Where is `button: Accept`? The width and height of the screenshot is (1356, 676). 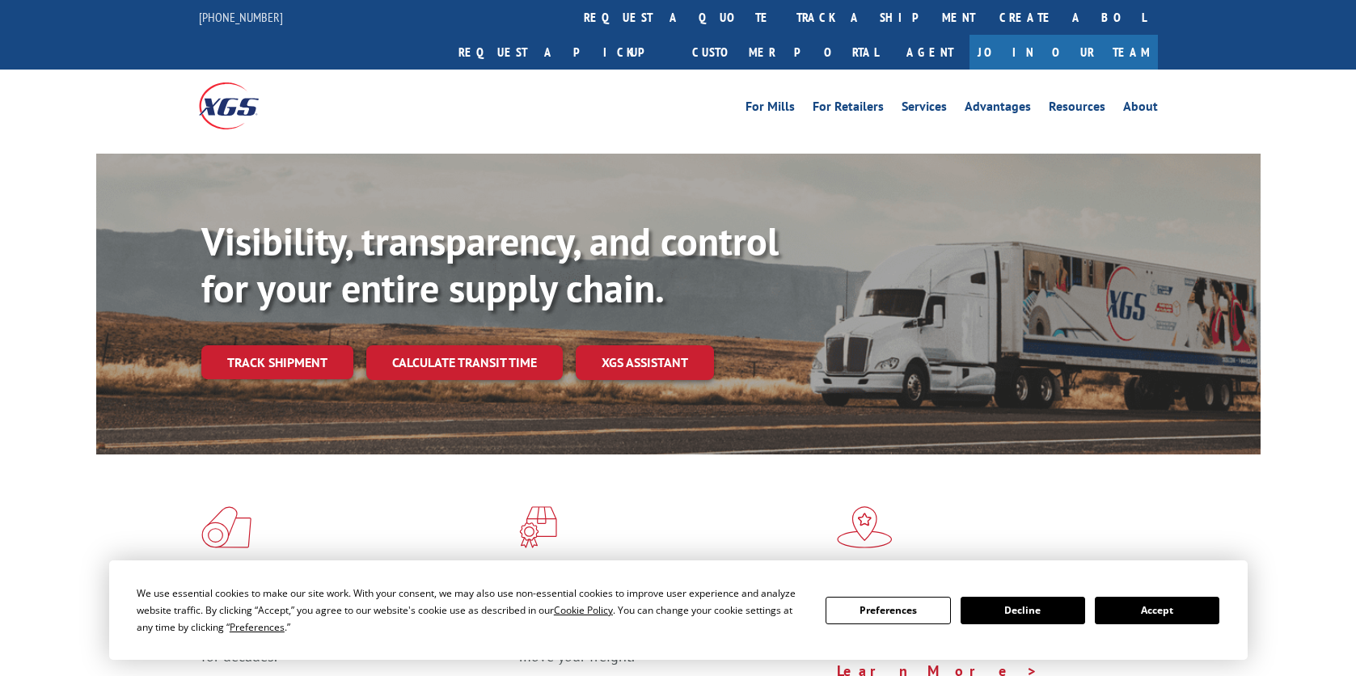 button: Accept is located at coordinates (1157, 610).